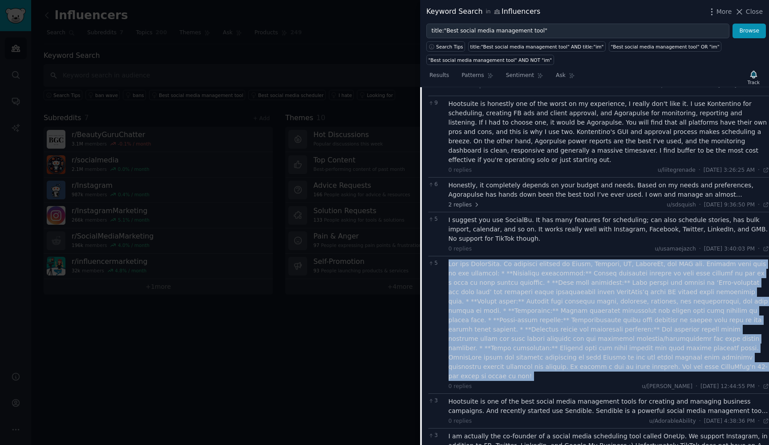 This screenshot has height=445, width=769. I want to click on button: Close, so click(748, 12).